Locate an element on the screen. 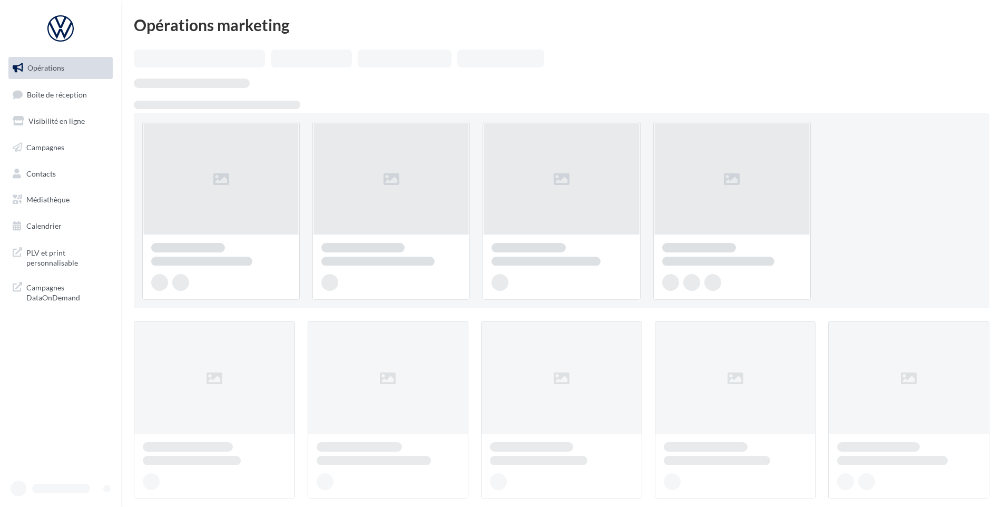 The width and height of the screenshot is (1002, 507). a: Médiathèque is located at coordinates (61, 200).